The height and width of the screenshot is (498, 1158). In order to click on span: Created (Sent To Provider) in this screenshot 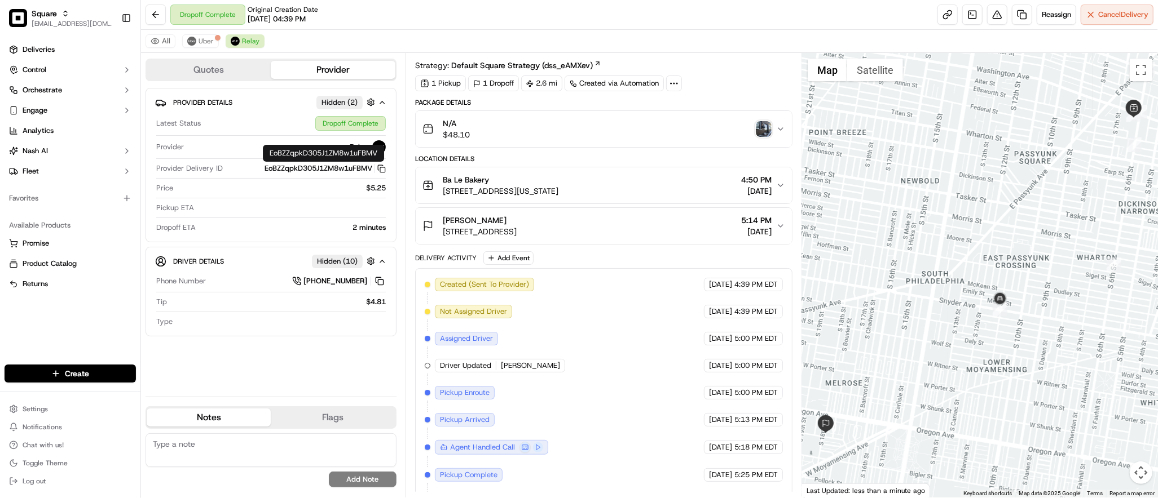, I will do `click(484, 285)`.